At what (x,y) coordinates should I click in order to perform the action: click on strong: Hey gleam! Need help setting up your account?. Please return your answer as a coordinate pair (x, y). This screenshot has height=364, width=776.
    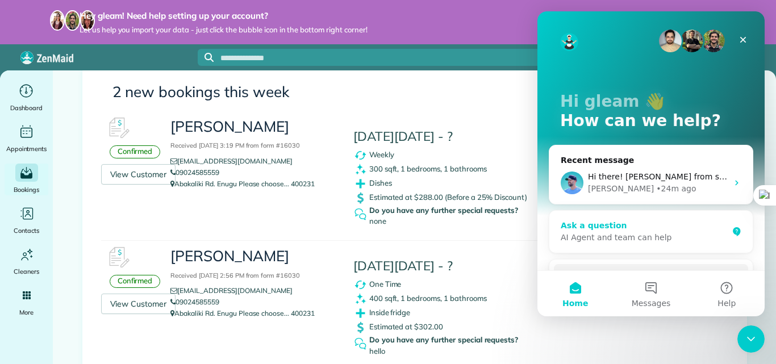
    Looking at the image, I should click on (223, 16).